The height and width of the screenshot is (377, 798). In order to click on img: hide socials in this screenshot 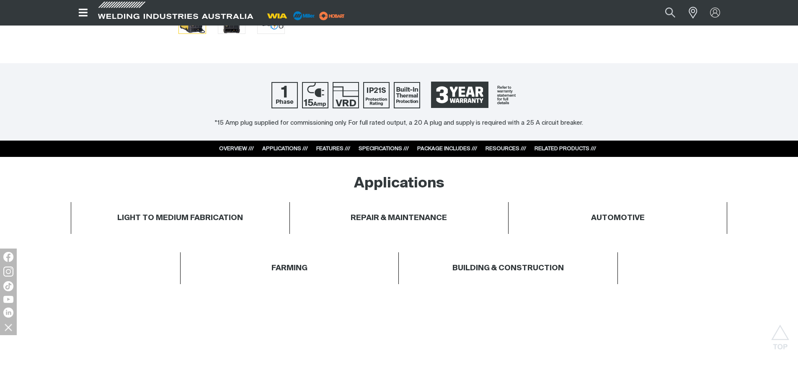, I will do `click(8, 328)`.